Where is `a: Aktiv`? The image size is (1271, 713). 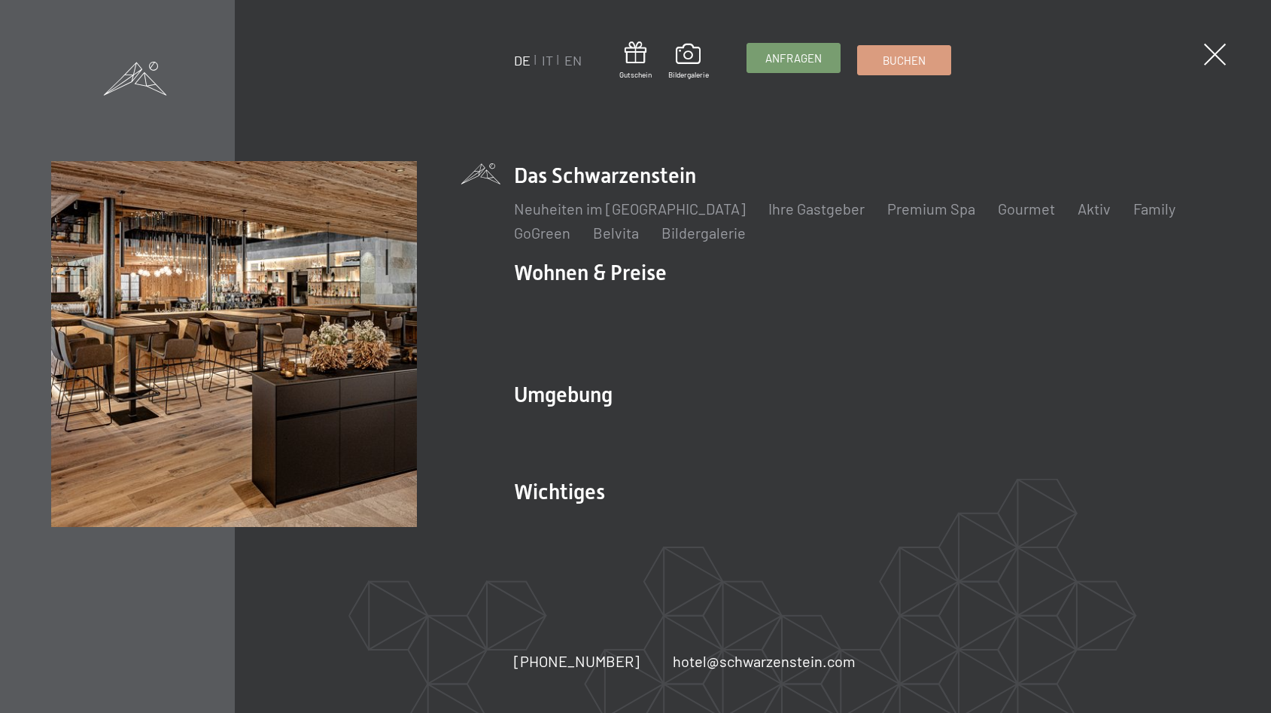
a: Aktiv is located at coordinates (1094, 208).